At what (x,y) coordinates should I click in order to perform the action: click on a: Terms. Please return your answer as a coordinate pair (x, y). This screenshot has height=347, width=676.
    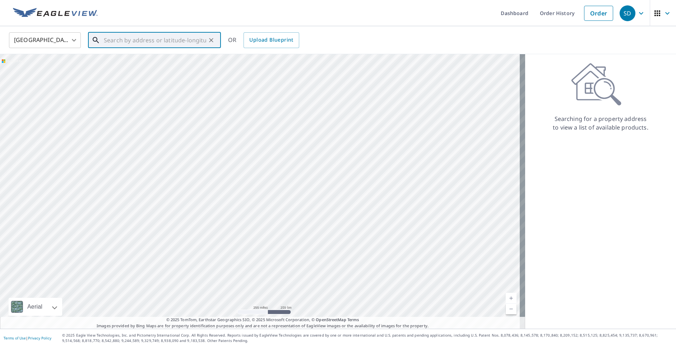
    Looking at the image, I should click on (353, 320).